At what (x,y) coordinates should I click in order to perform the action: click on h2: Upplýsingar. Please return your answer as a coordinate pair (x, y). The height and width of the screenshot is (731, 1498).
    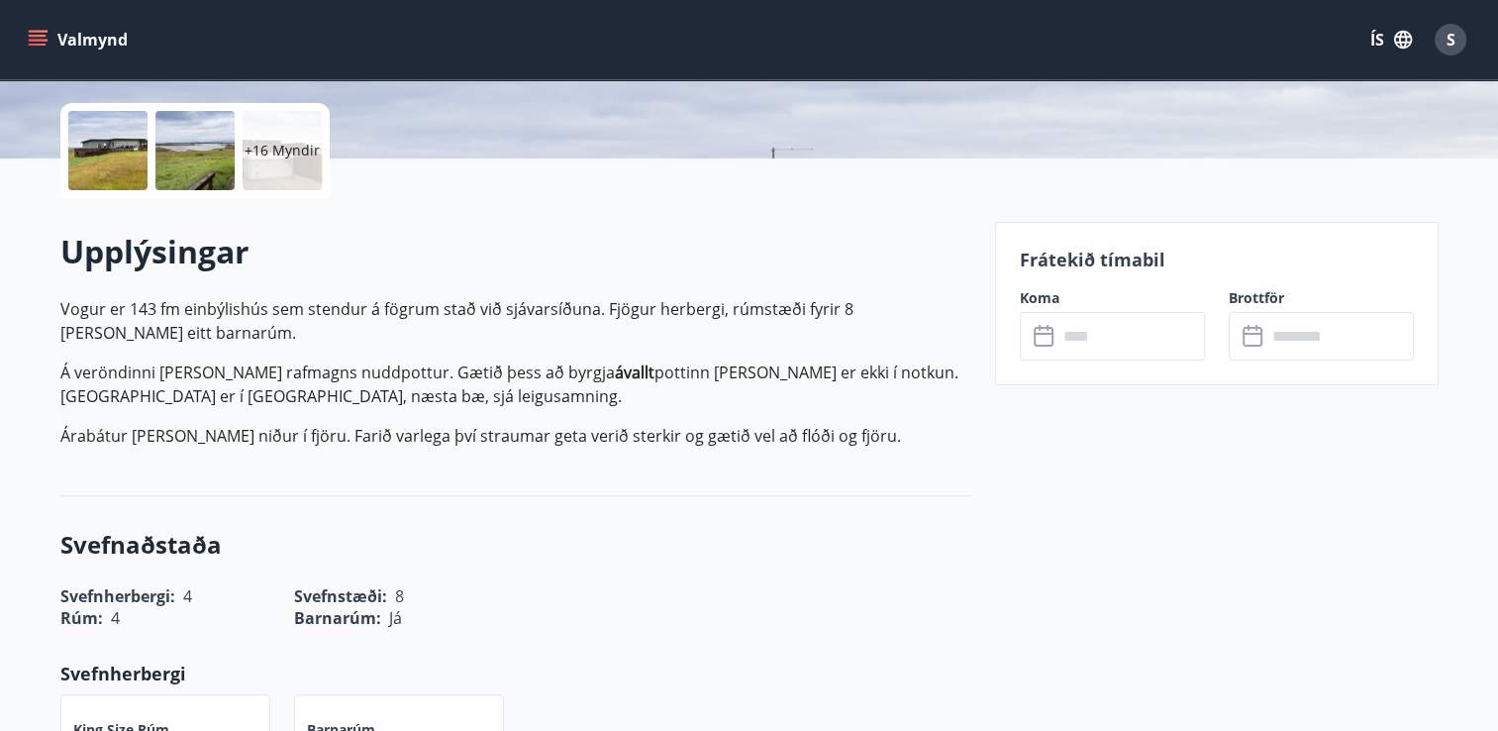
    Looking at the image, I should click on (516, 251).